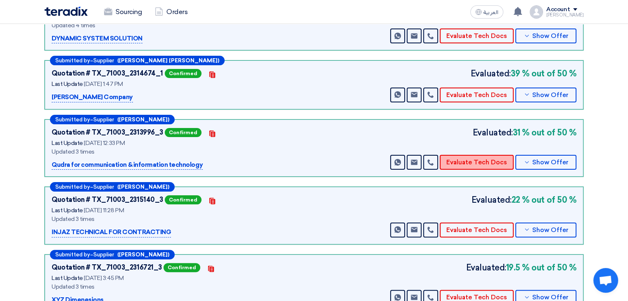 The height and width of the screenshot is (301, 628). Describe the element at coordinates (111, 232) in the screenshot. I see `p: INJAZ TECHNICAL FOR CONTRACTING` at that location.